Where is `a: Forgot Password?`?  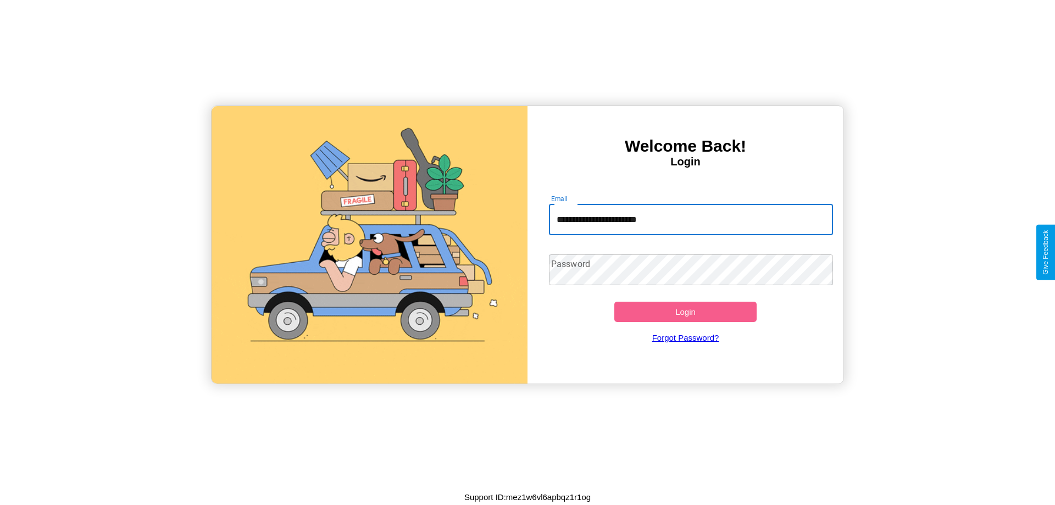 a: Forgot Password? is located at coordinates (686, 337).